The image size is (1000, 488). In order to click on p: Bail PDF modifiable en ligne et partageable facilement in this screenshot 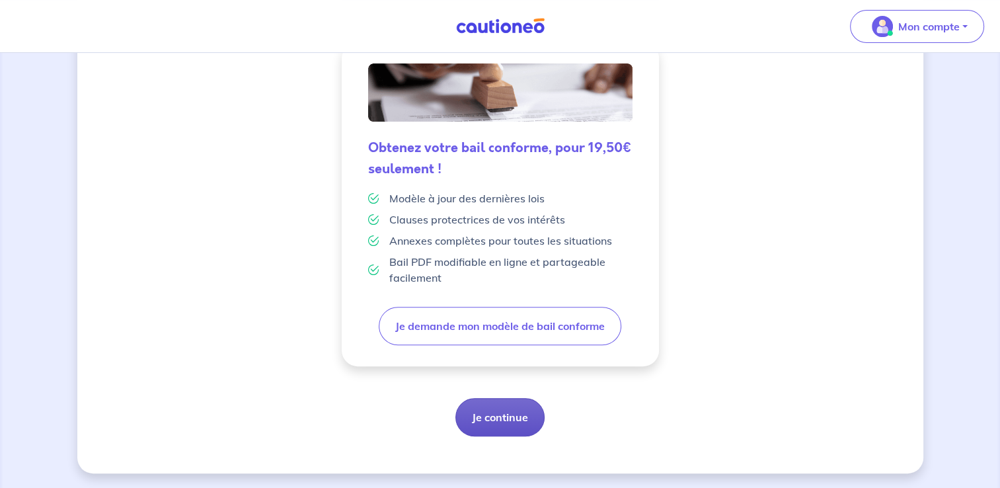, I will do `click(511, 270)`.